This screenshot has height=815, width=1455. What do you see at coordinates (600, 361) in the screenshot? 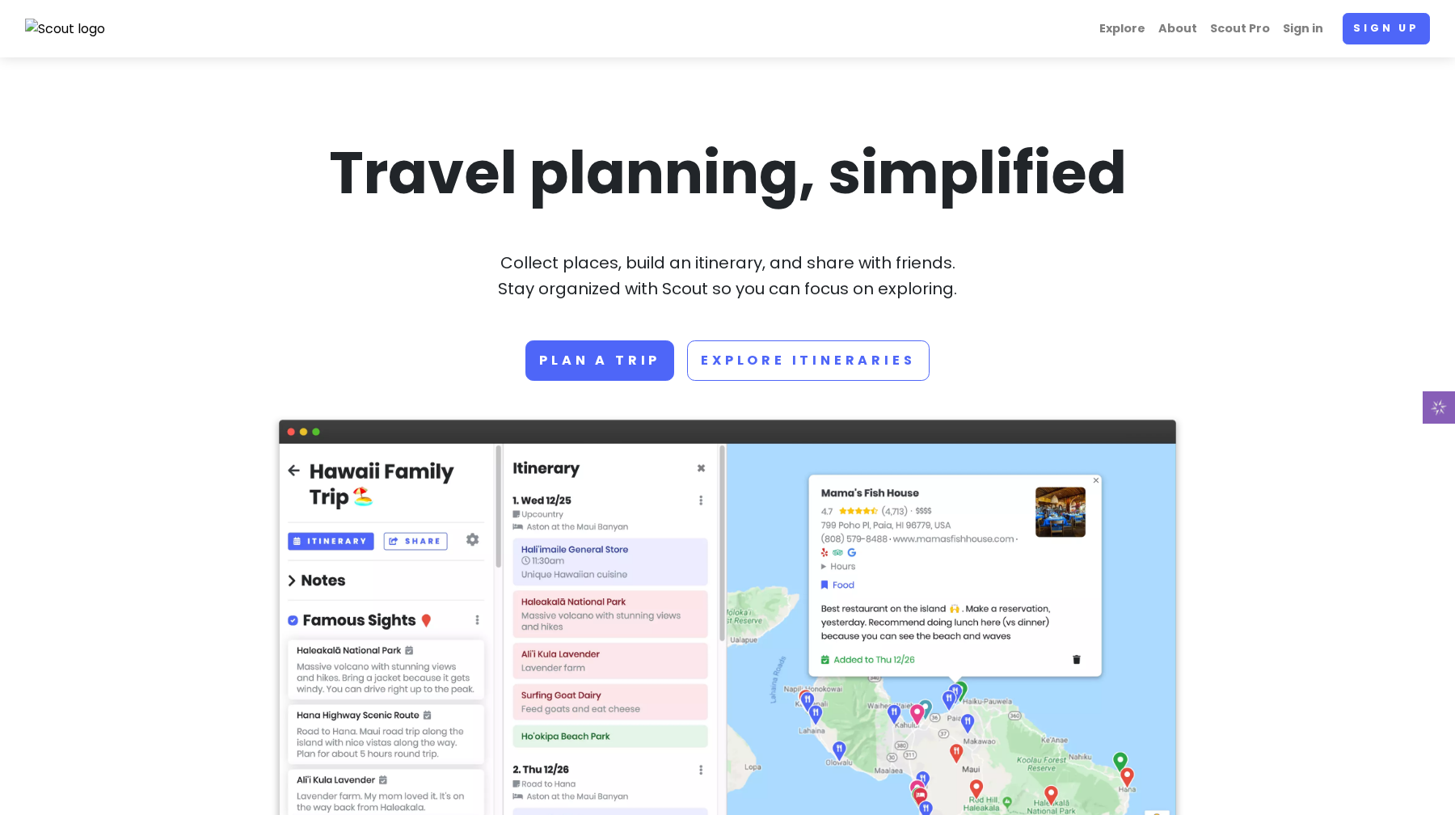
I see `a: Plan a trip` at bounding box center [600, 361].